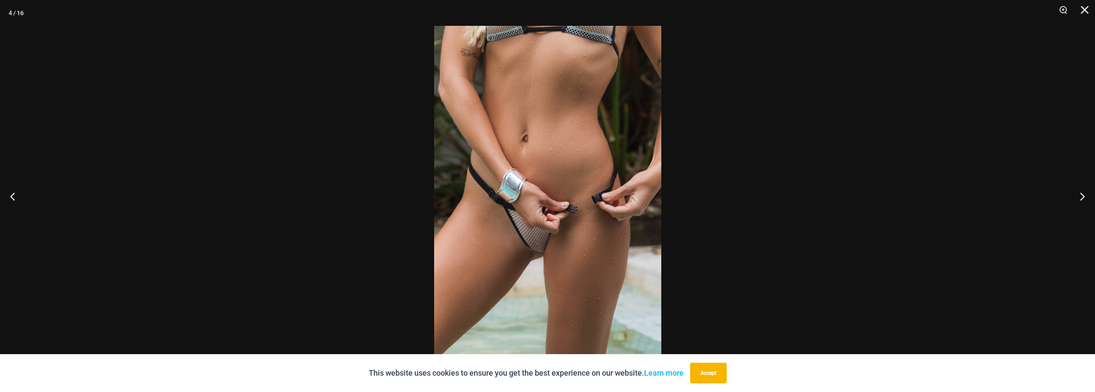  I want to click on div: 4 / 16, so click(16, 13).